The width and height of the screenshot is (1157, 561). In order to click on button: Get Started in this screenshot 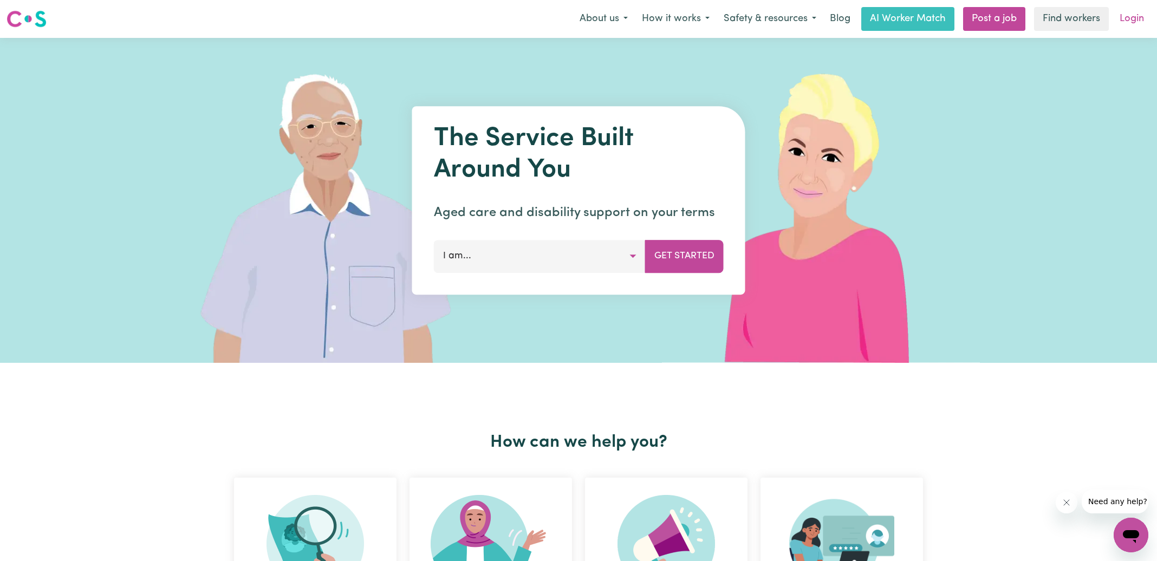, I will do `click(684, 256)`.